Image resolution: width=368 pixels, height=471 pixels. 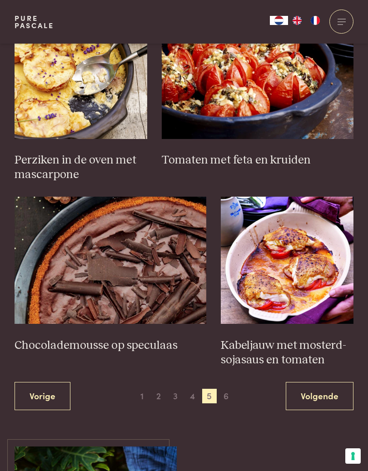 I want to click on h3: Kabeljauw met mosterd-sojasaus en tomaten, so click(x=287, y=353).